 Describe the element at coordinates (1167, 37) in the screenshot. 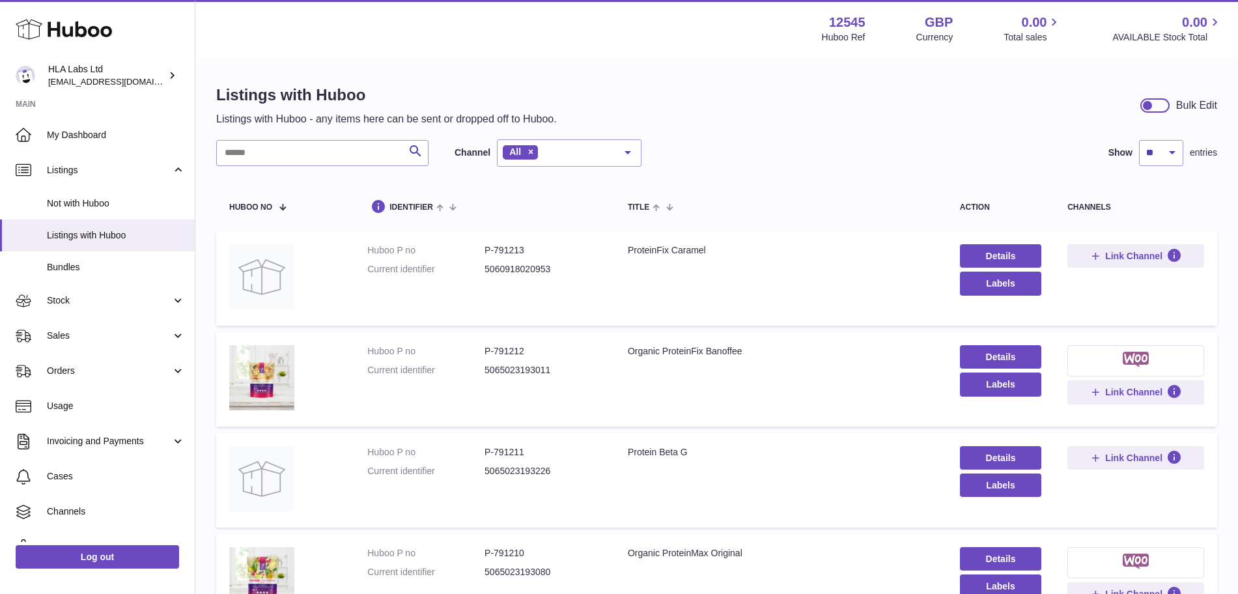

I see `span: AVAILABLE Stock Total` at that location.